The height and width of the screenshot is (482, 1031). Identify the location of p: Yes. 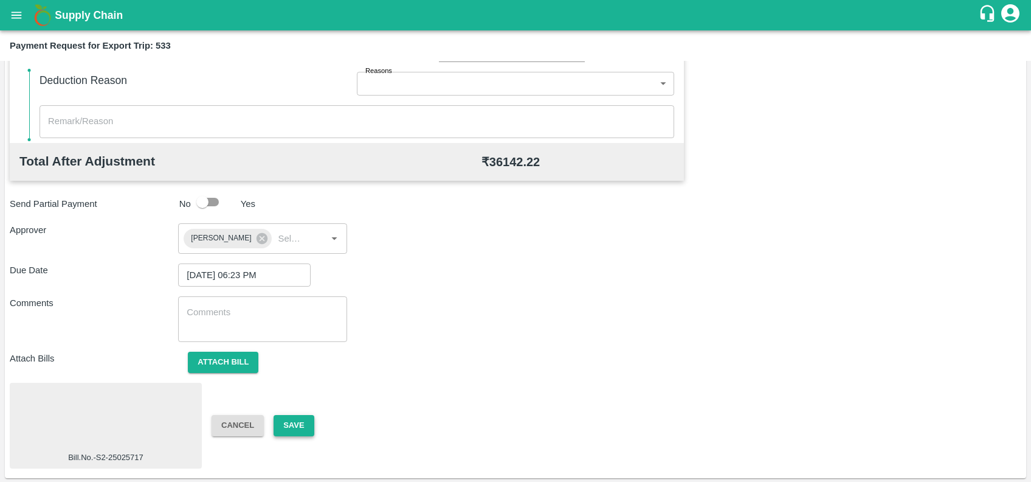
(248, 204).